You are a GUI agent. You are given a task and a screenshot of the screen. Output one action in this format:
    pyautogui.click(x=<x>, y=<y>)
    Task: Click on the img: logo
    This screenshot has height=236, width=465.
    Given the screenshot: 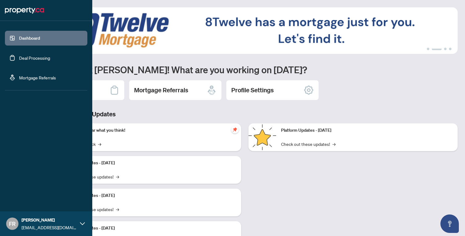 What is the action you would take?
    pyautogui.click(x=24, y=10)
    